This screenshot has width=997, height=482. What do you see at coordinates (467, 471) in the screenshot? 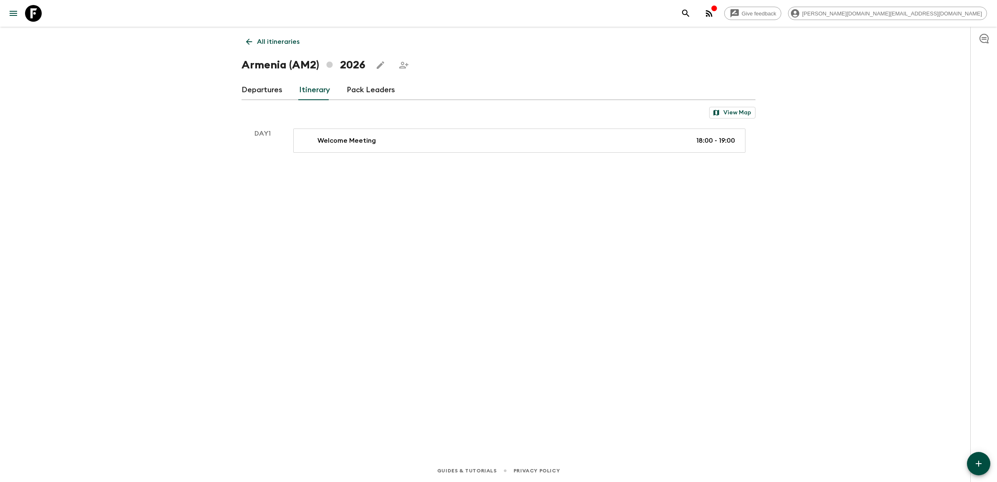
I see `a: Guides & Tutorials` at bounding box center [467, 471].